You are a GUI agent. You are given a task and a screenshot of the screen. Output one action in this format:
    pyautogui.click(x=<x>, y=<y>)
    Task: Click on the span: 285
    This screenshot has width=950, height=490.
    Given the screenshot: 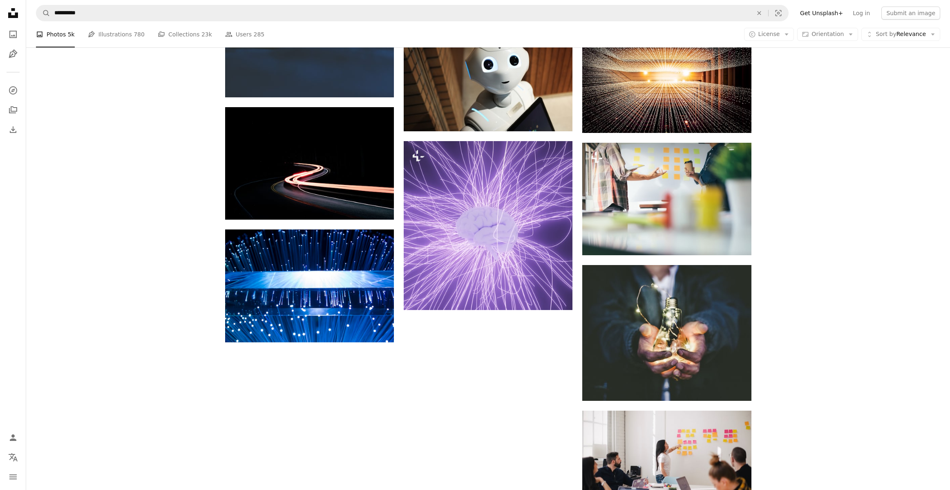 What is the action you would take?
    pyautogui.click(x=259, y=34)
    